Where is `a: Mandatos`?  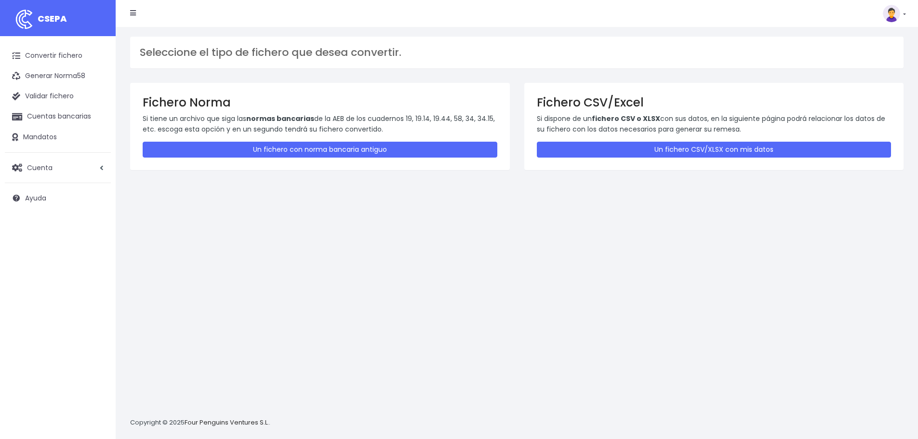 a: Mandatos is located at coordinates (58, 137).